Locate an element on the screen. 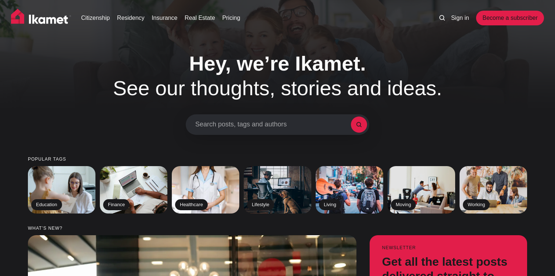 This screenshot has height=276, width=555. a: Lifestyle is located at coordinates (278, 189).